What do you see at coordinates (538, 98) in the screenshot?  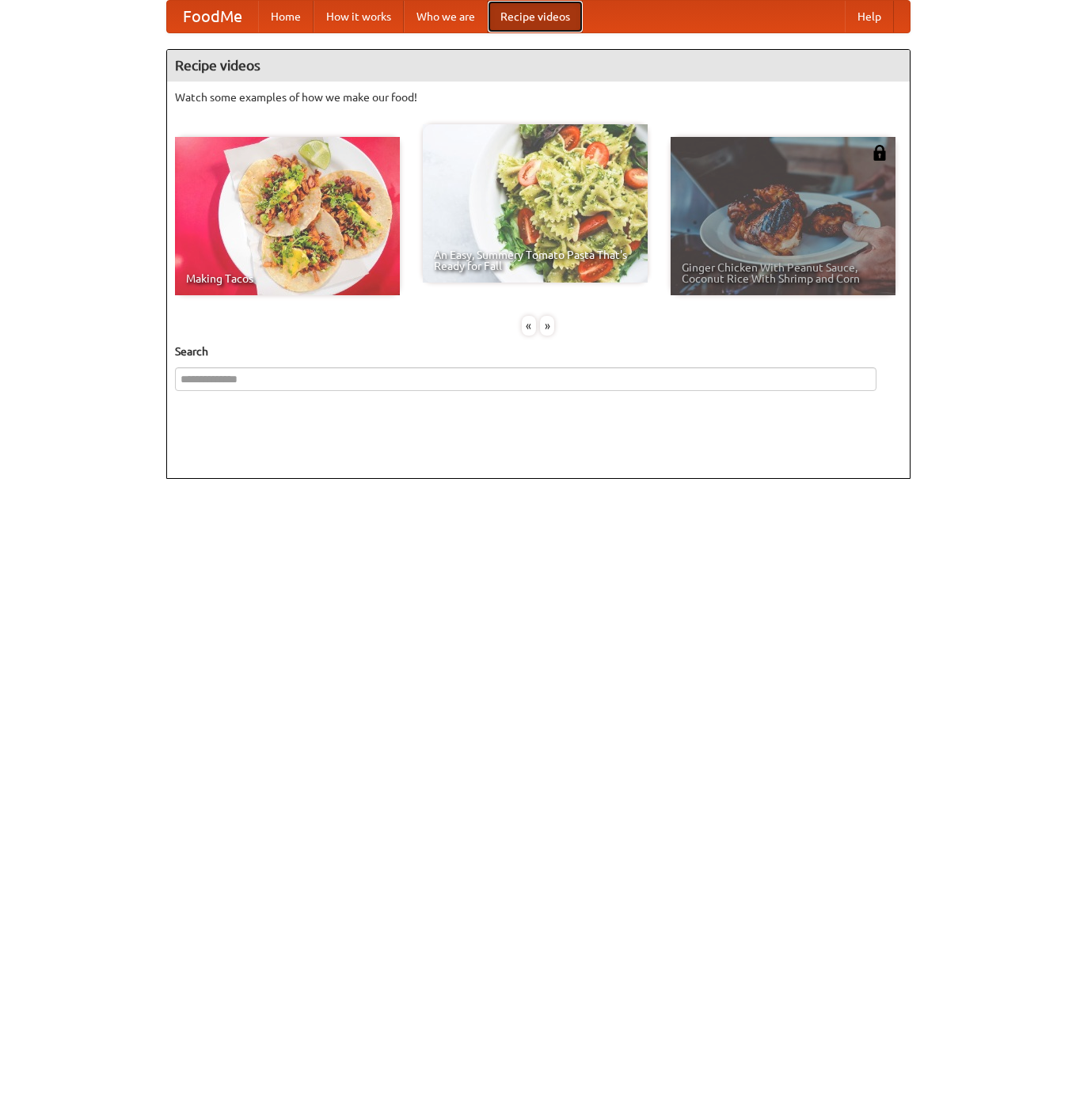 I see `p: Watch some examples of how we make our food!` at bounding box center [538, 98].